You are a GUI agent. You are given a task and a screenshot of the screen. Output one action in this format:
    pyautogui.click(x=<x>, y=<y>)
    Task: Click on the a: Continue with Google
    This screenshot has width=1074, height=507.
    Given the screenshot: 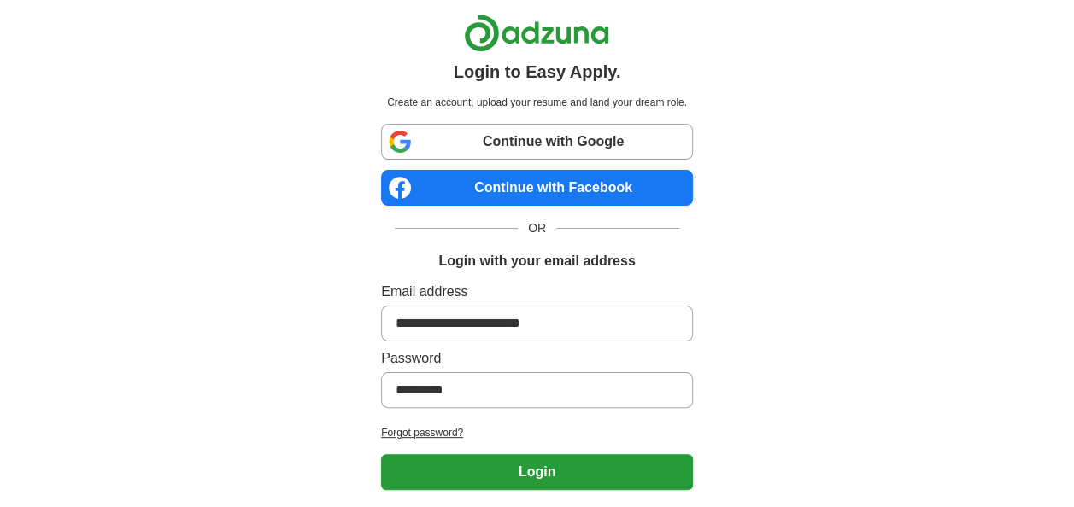 What is the action you would take?
    pyautogui.click(x=536, y=142)
    